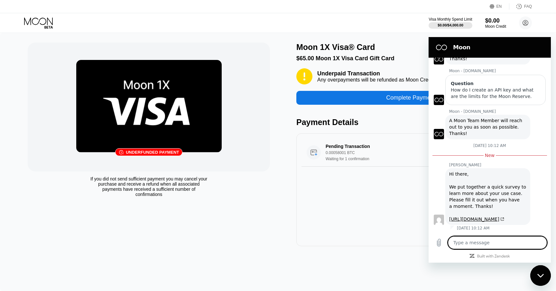  What do you see at coordinates (65, 219) in the screenshot?
I see `a: Built with Zendesk: Visit the Zendesk website in a new tab` at bounding box center [65, 219].